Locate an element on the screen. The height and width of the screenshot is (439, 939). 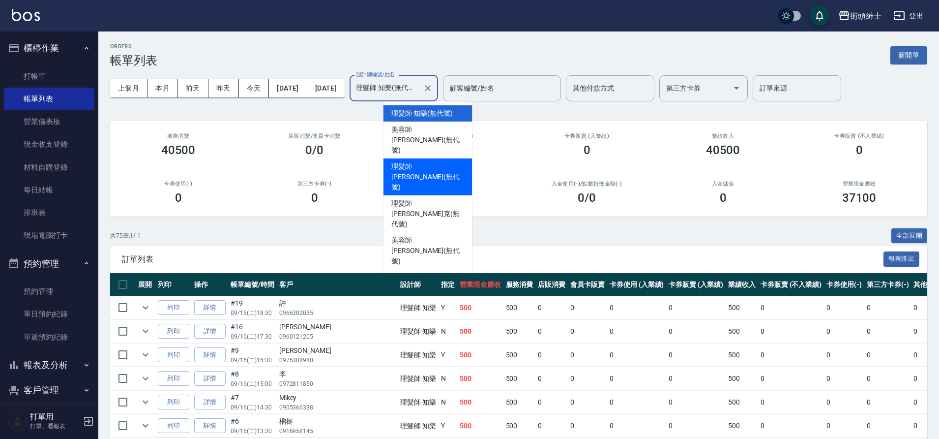
img: Person is located at coordinates (18, 421).